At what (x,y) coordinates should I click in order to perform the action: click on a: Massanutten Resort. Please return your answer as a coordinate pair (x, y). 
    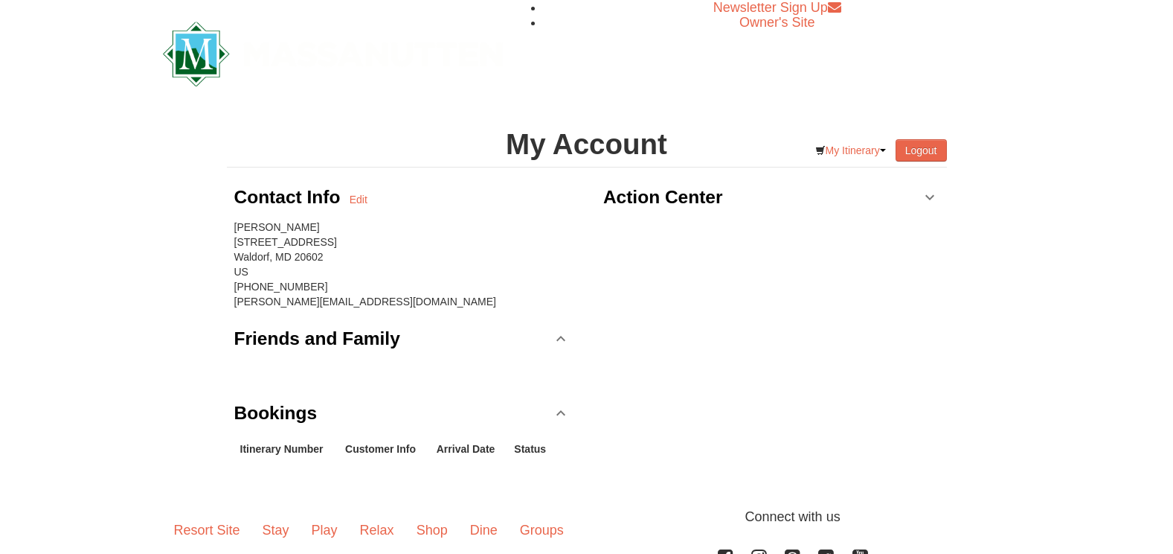
    Looking at the image, I should click on (333, 51).